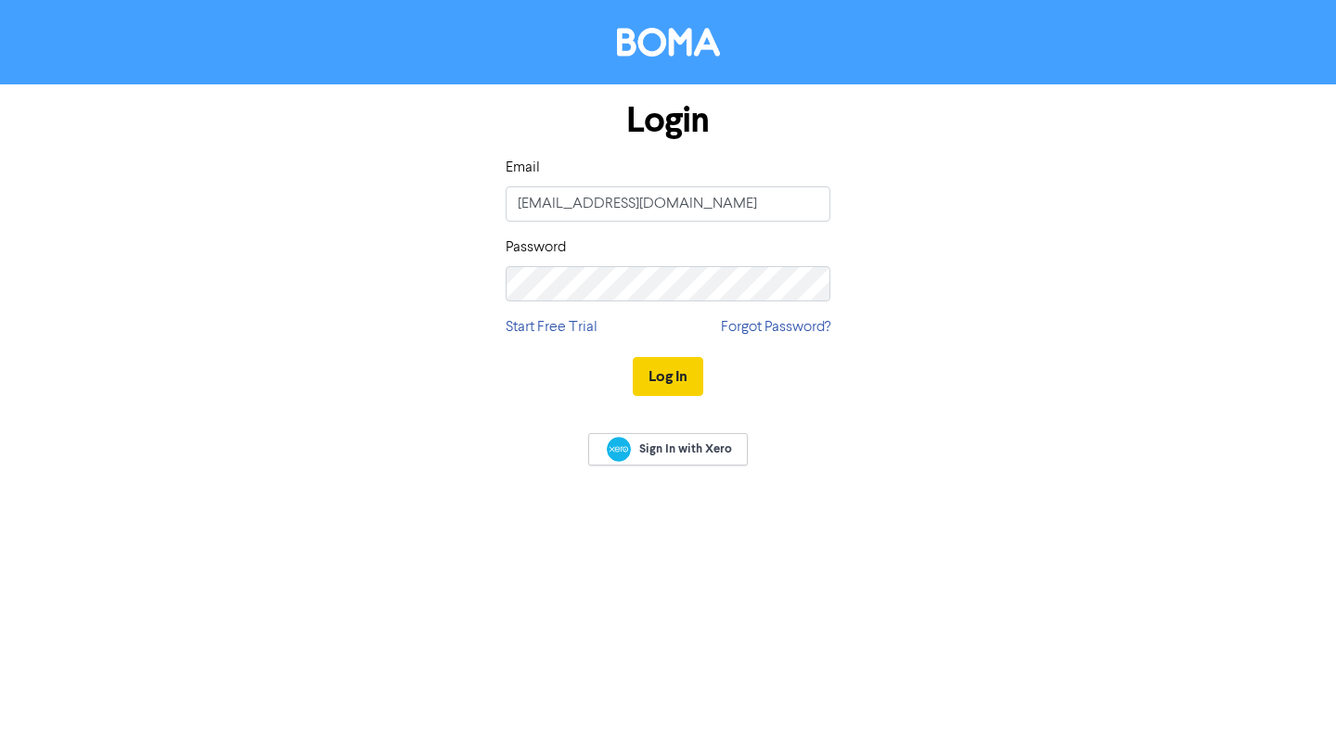 This screenshot has height=753, width=1336. Describe the element at coordinates (685, 449) in the screenshot. I see `span: Sign In with Xero` at that location.